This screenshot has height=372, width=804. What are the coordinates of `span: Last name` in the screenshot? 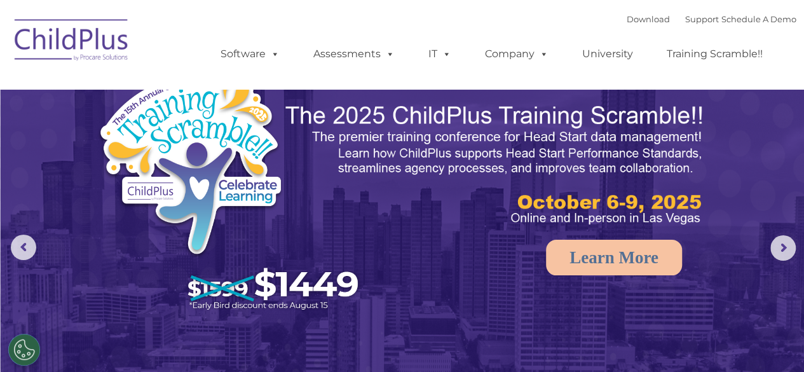 It's located at (196, 88).